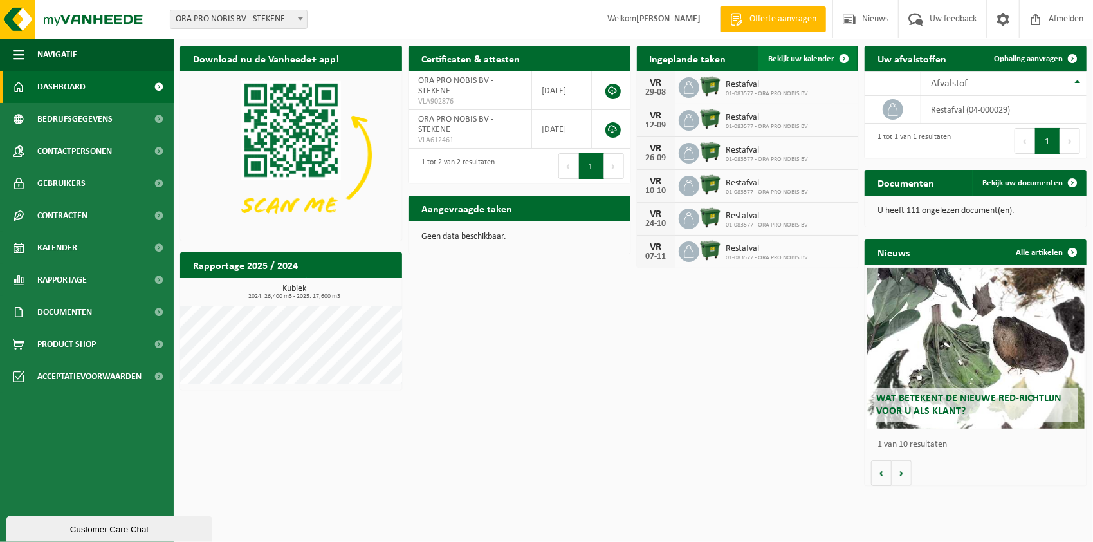 The width and height of the screenshot is (1093, 542). I want to click on span: Bekijk uw documenten, so click(1022, 183).